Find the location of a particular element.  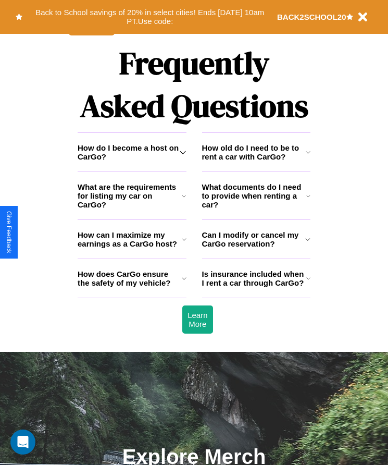

div: Open Intercom Messenger is located at coordinates (23, 442).